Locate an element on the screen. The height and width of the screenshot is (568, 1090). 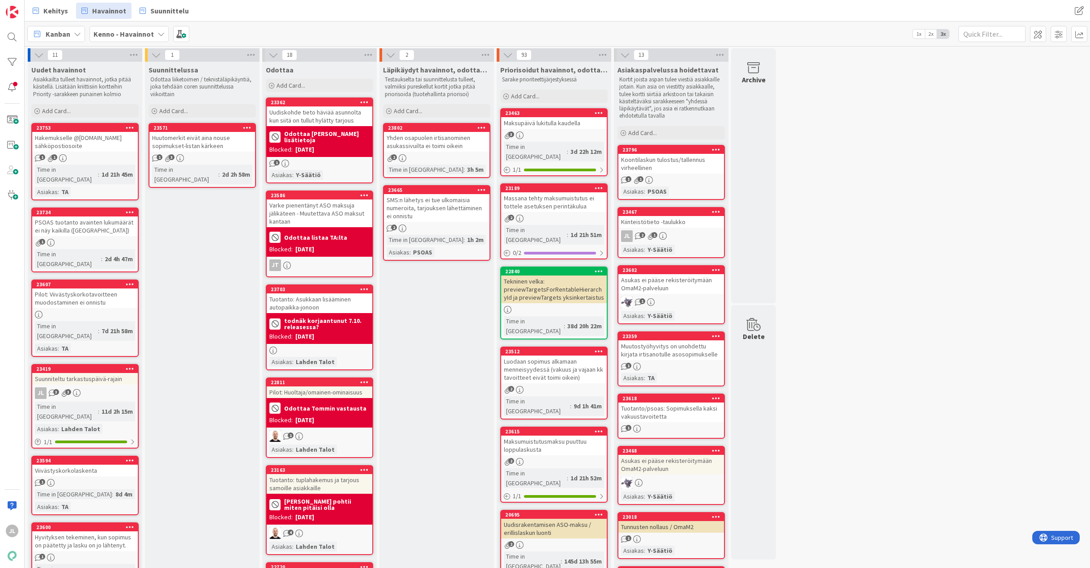
div: Massana tehty maksumuistutus ei tottele asetuksen perintäkulua is located at coordinates (554, 202).